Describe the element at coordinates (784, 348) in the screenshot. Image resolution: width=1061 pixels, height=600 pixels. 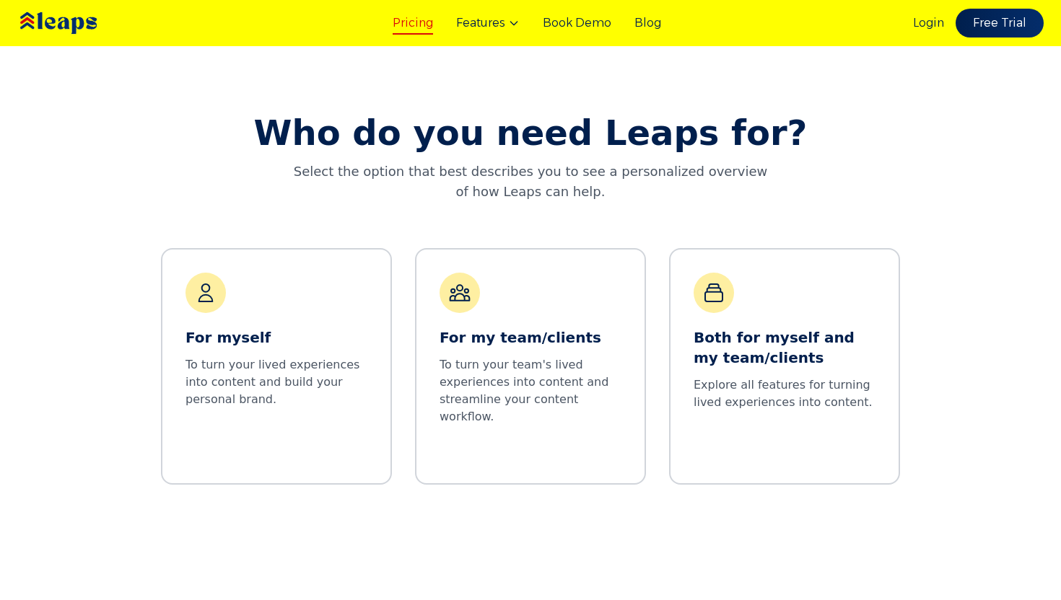
I see `h3: Both for myself and my team/clients` at that location.